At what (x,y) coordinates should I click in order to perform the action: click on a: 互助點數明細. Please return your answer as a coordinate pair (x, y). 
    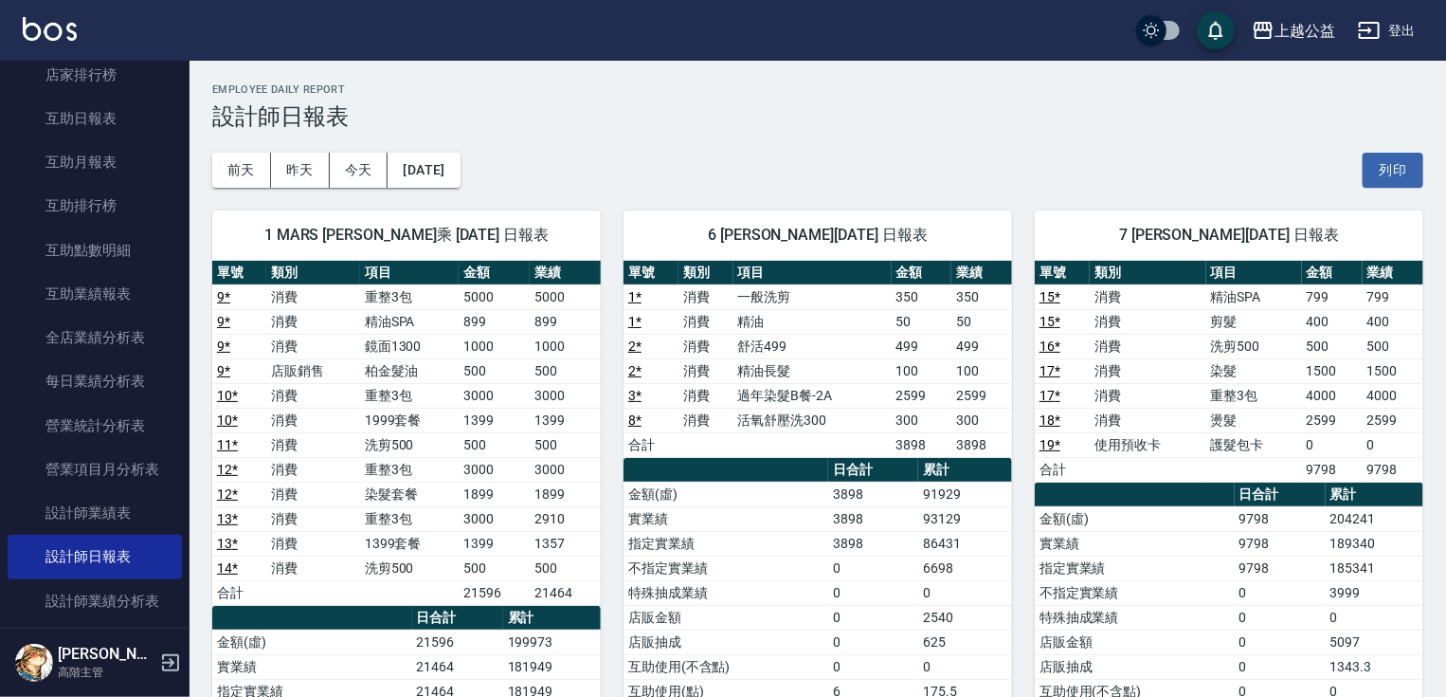
    Looking at the image, I should click on (95, 250).